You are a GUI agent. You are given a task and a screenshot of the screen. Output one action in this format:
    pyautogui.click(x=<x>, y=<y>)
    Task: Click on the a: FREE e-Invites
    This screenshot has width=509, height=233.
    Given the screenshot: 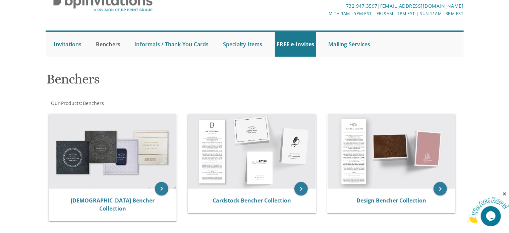 What is the action you would take?
    pyautogui.click(x=295, y=44)
    